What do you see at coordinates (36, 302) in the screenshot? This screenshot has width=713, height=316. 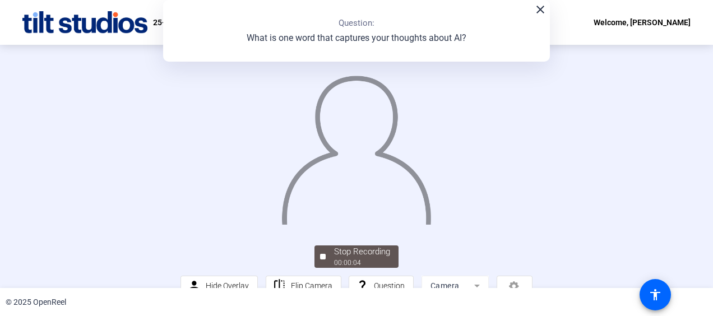 I see `div: © 2025 OpenReel` at bounding box center [36, 302].